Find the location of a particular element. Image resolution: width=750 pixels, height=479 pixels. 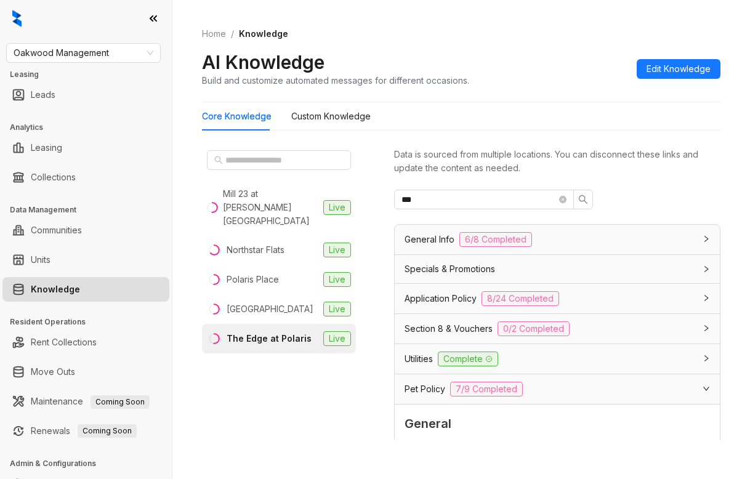

div: Northstar Flats is located at coordinates (255, 250).